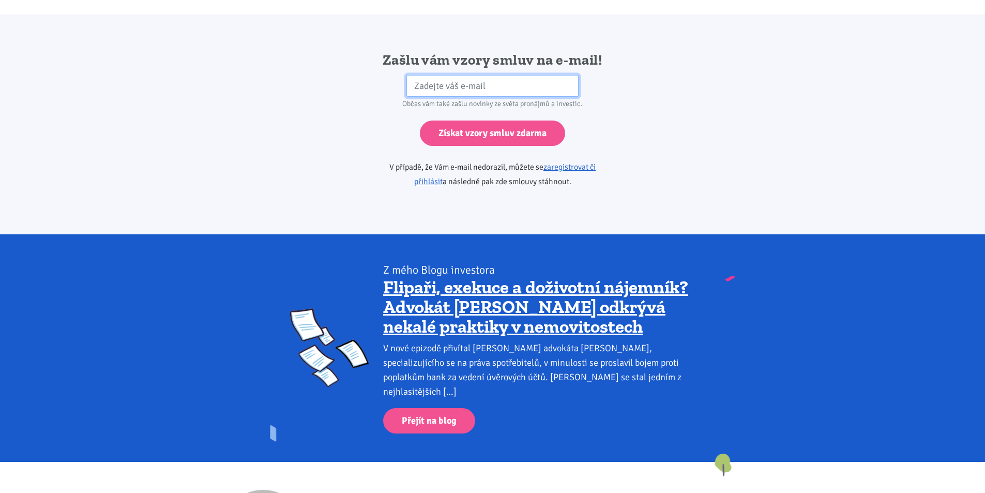 This screenshot has width=985, height=493. Describe the element at coordinates (539, 270) in the screenshot. I see `div: Z mého Blogu investora` at that location.